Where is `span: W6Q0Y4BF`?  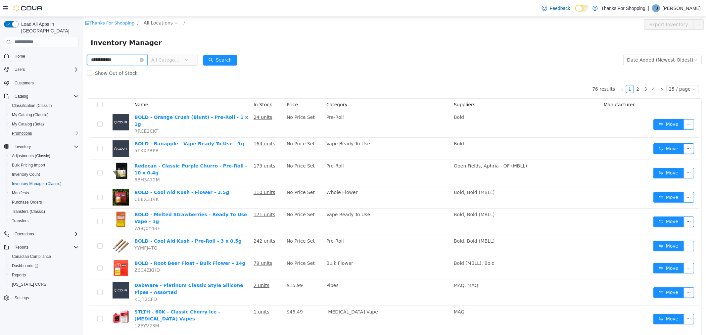 span: W6Q0Y4BF is located at coordinates (65, 211).